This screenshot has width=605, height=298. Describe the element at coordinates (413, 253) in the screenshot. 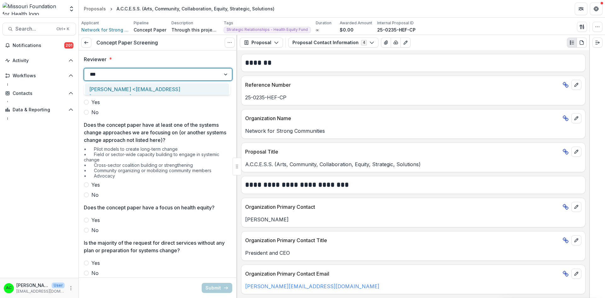

I see `p: President and CEO` at that location.